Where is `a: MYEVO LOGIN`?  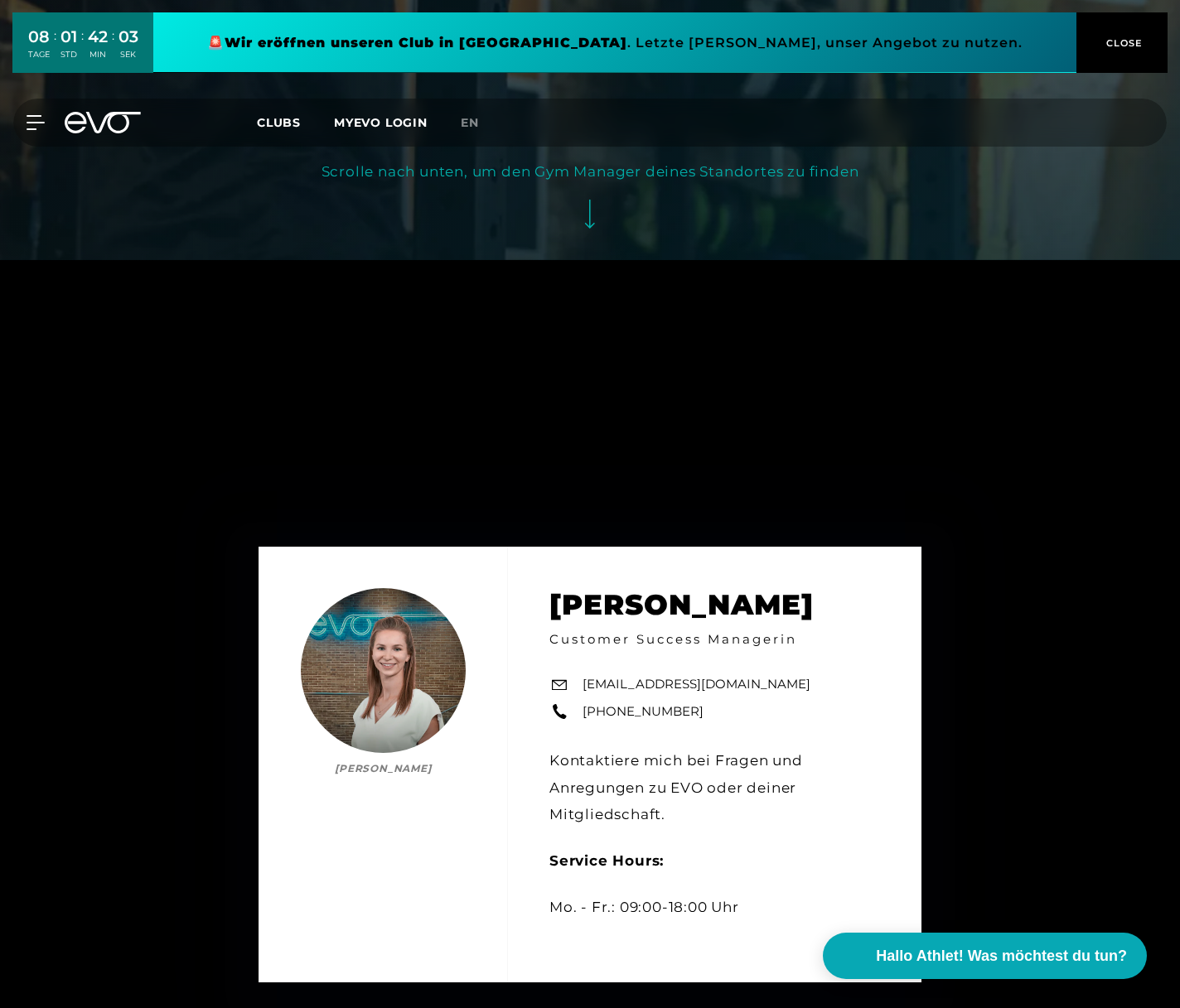 a: MYEVO LOGIN is located at coordinates (380, 123).